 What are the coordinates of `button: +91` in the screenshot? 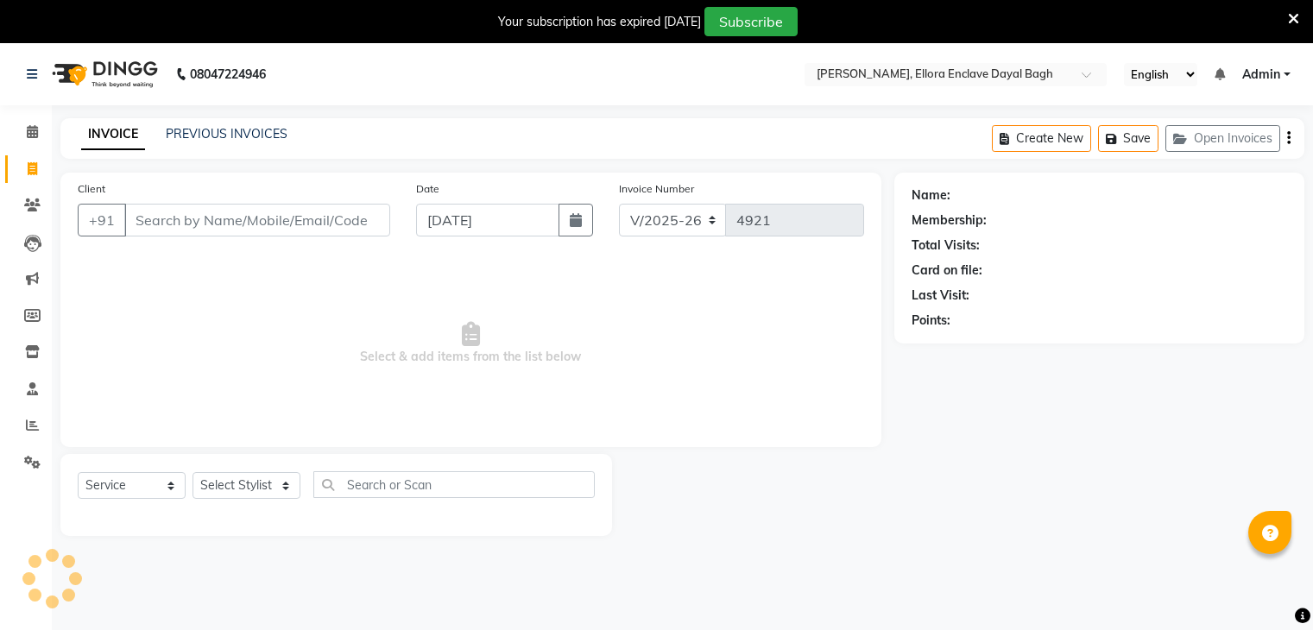 It's located at (102, 220).